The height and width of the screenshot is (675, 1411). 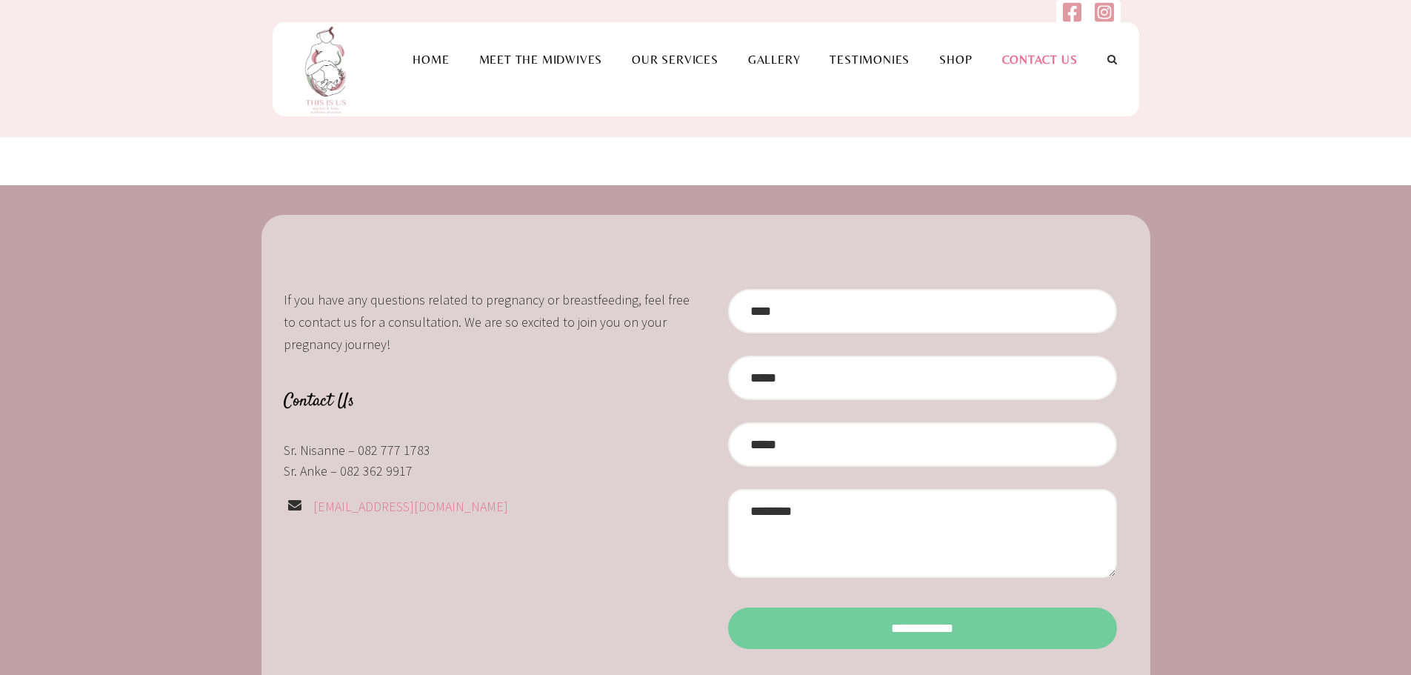 I want to click on img: facebook-square.svg, so click(x=1072, y=12).